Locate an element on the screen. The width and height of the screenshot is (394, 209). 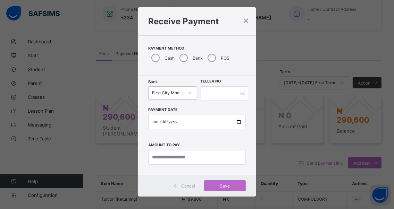
label: POS is located at coordinates (225, 58).